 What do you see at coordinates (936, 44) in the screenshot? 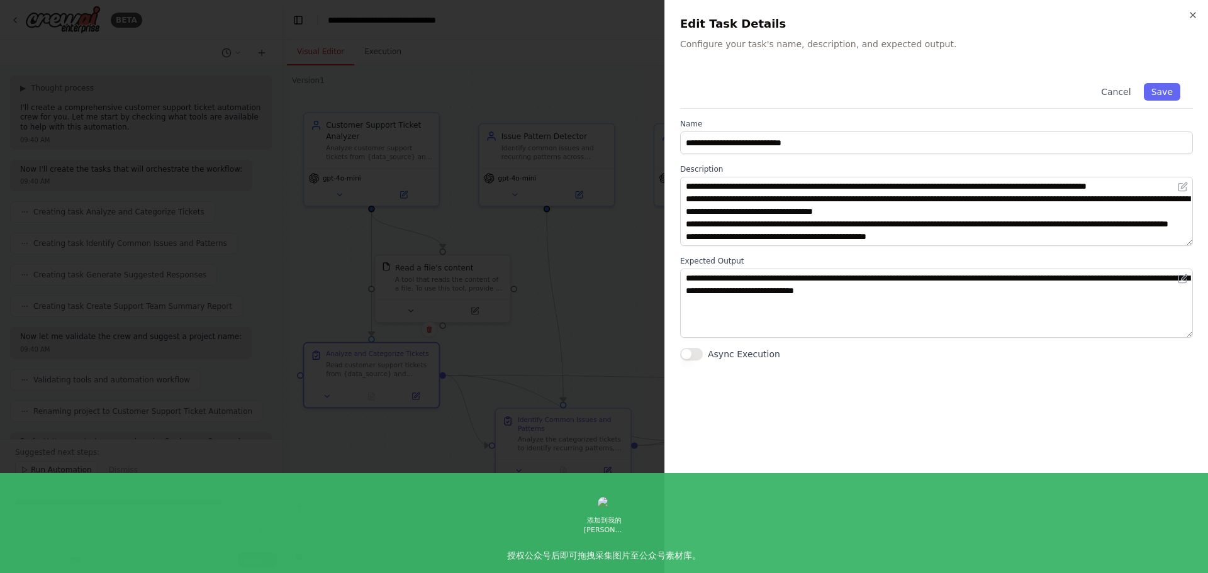
I see `p: Configure your task's name, description, and expected output.` at bounding box center [936, 44].